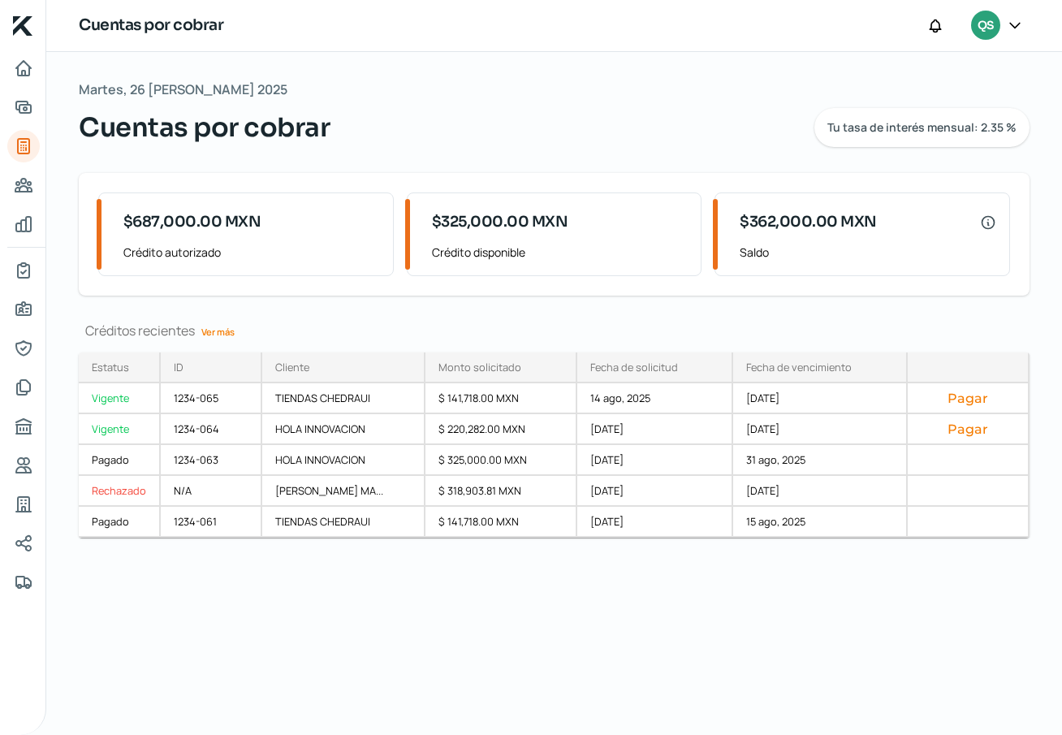 The image size is (1062, 735). I want to click on div: Rechazado, so click(119, 491).